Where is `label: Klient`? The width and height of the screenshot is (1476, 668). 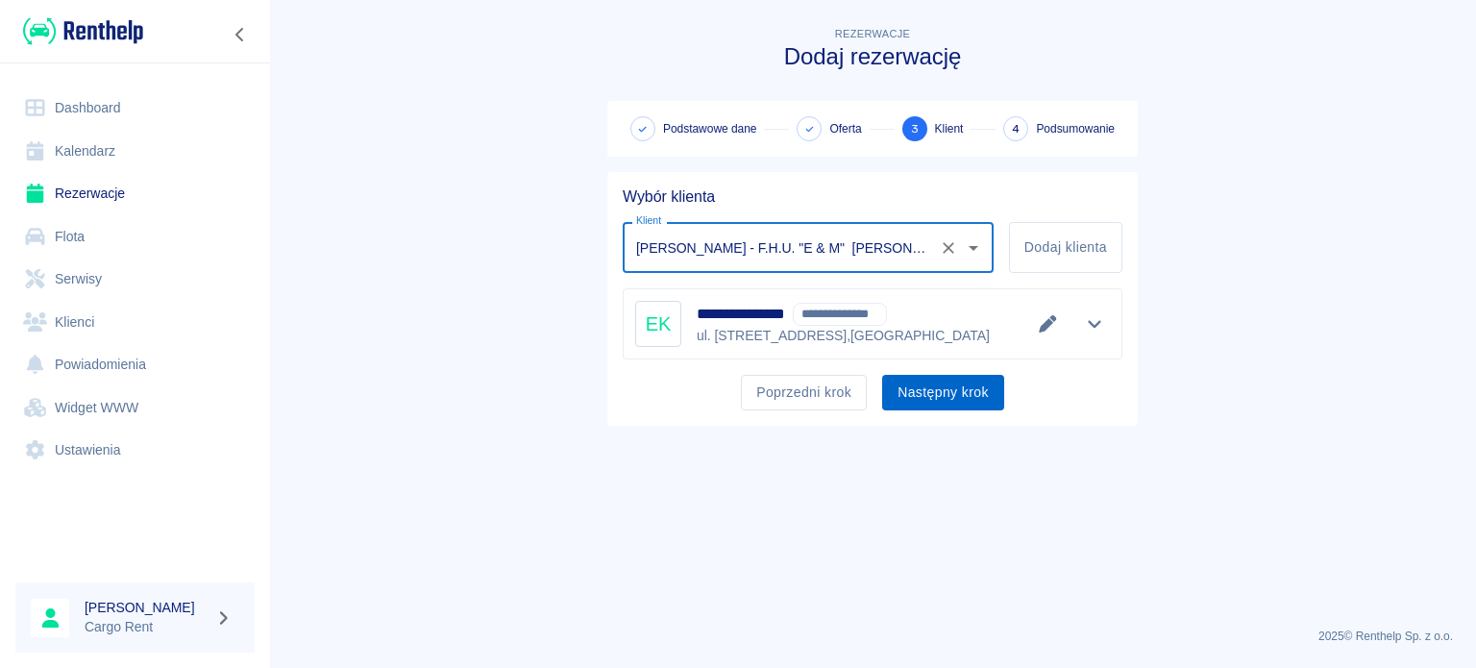
label: Klient is located at coordinates (649, 220).